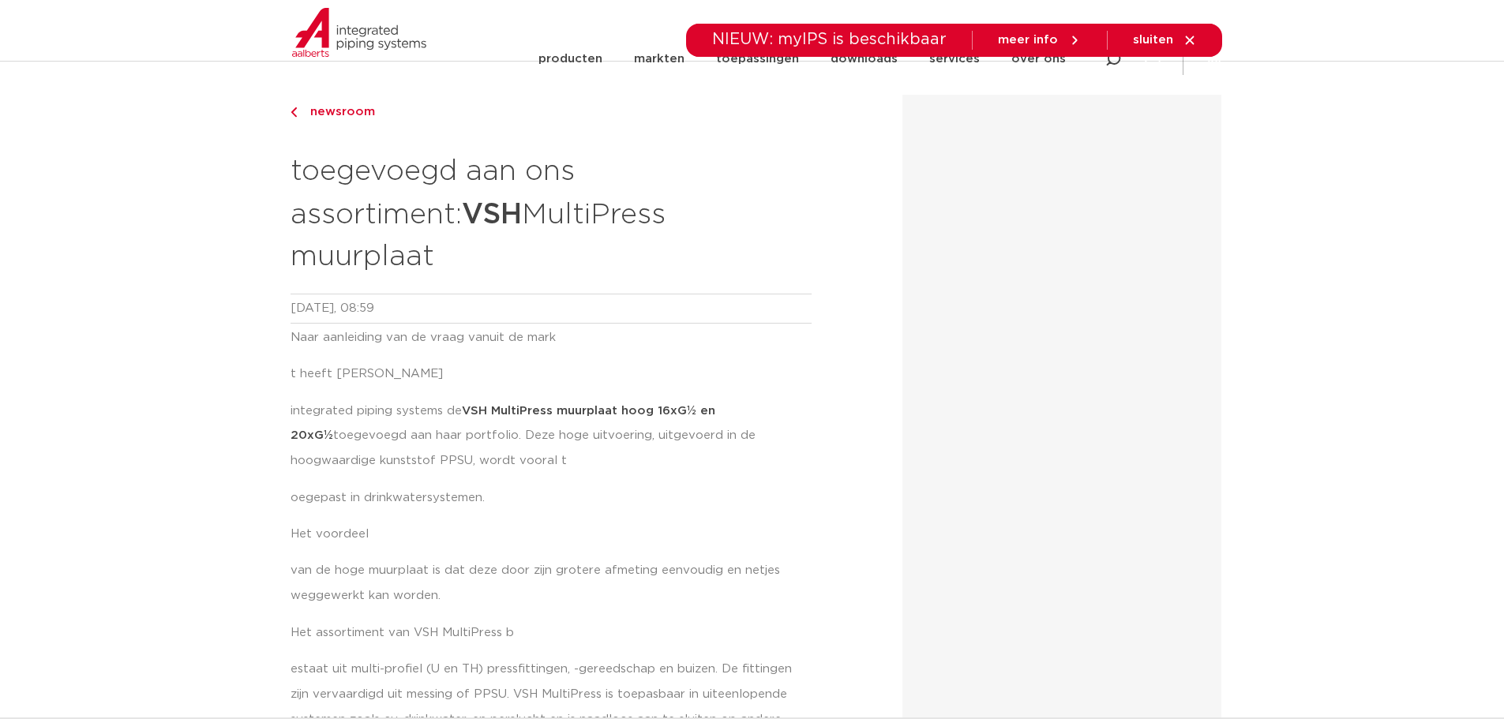 The width and height of the screenshot is (1504, 719). What do you see at coordinates (864, 58) in the screenshot?
I see `a: downloads` at bounding box center [864, 58].